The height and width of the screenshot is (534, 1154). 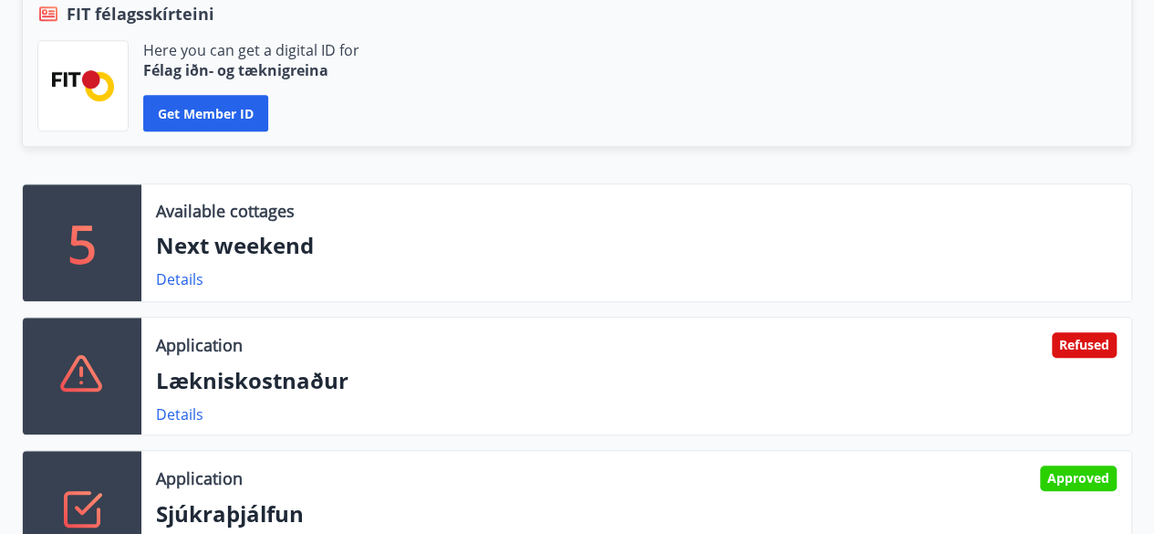 I want to click on p: Next weekend, so click(x=636, y=245).